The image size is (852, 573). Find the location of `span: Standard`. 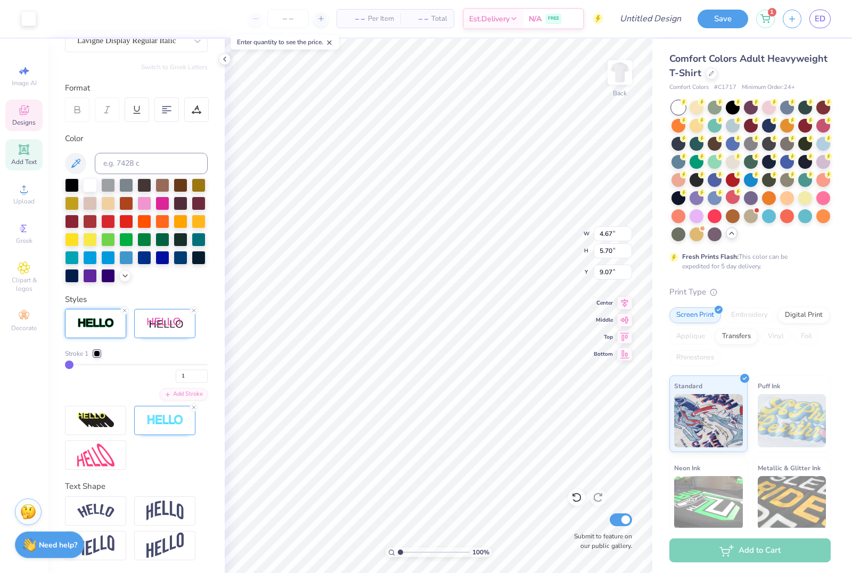

span: Standard is located at coordinates (688, 386).